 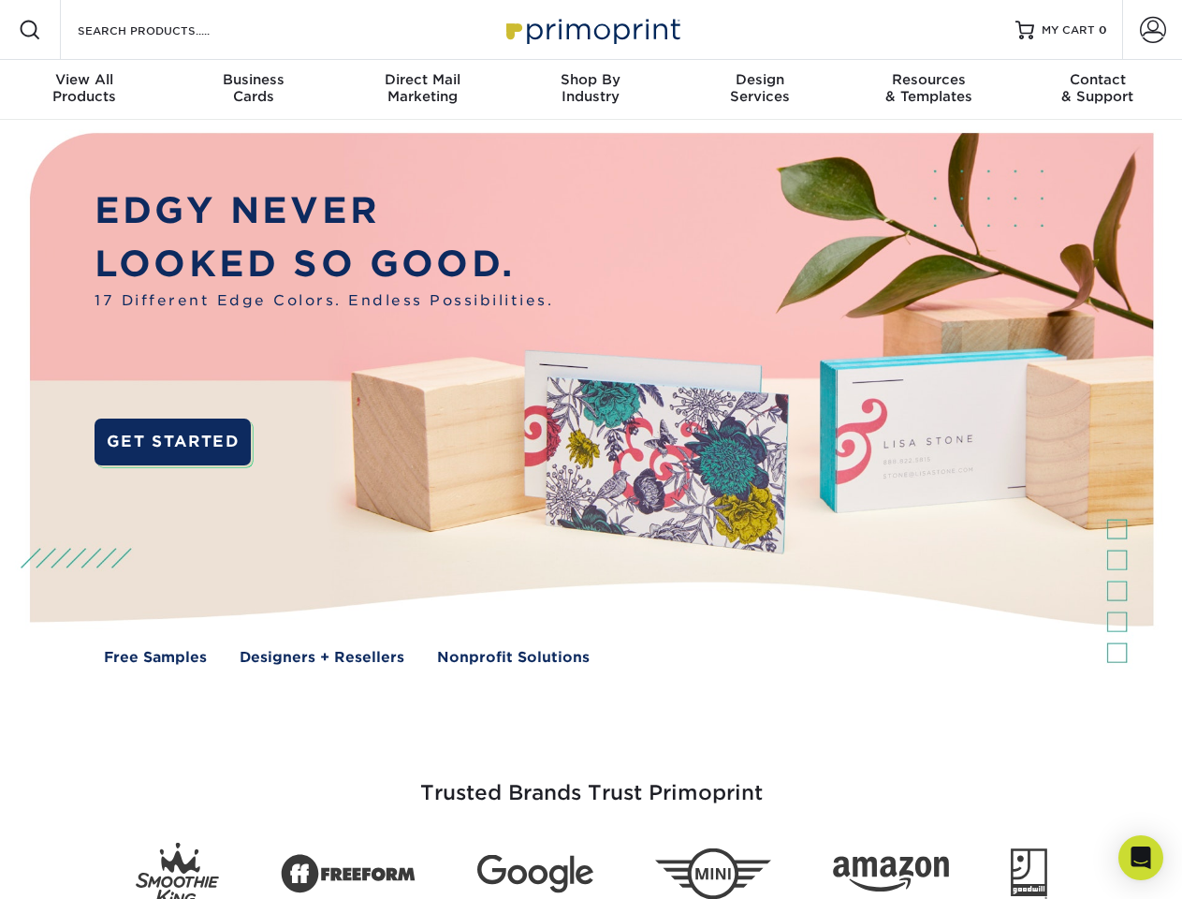 I want to click on a: Nonprofit Solutions, so click(x=513, y=657).